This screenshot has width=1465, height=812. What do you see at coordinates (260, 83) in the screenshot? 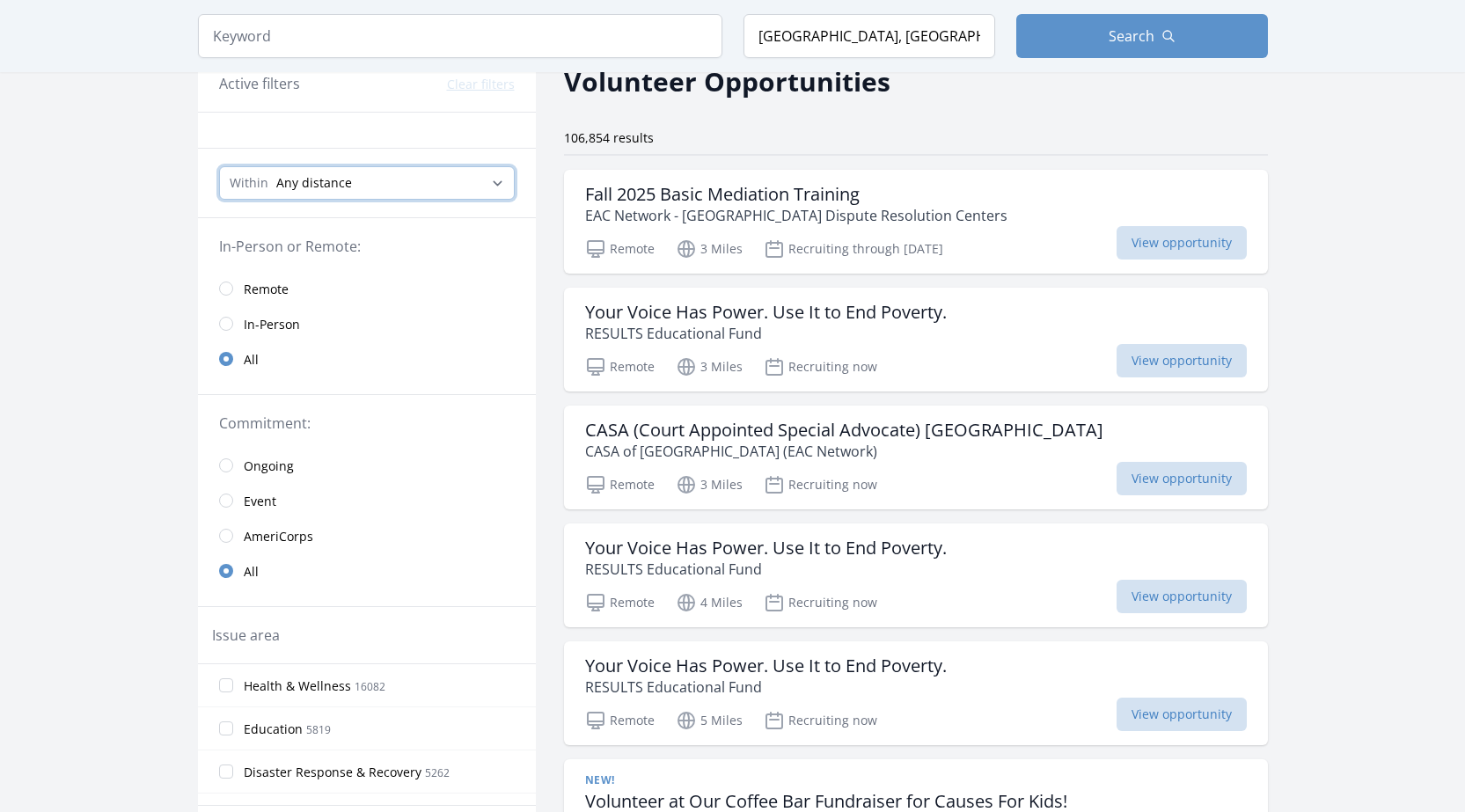
I see `h3: Active filters` at bounding box center [260, 83].